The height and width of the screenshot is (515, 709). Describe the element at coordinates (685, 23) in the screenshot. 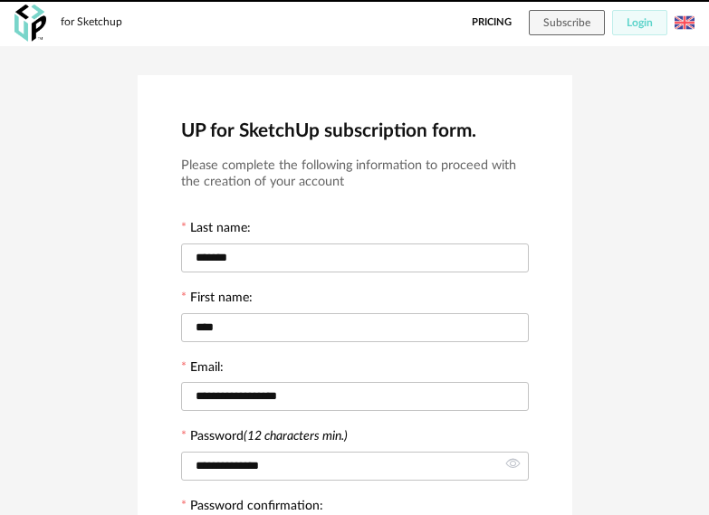

I see `img: us` at that location.